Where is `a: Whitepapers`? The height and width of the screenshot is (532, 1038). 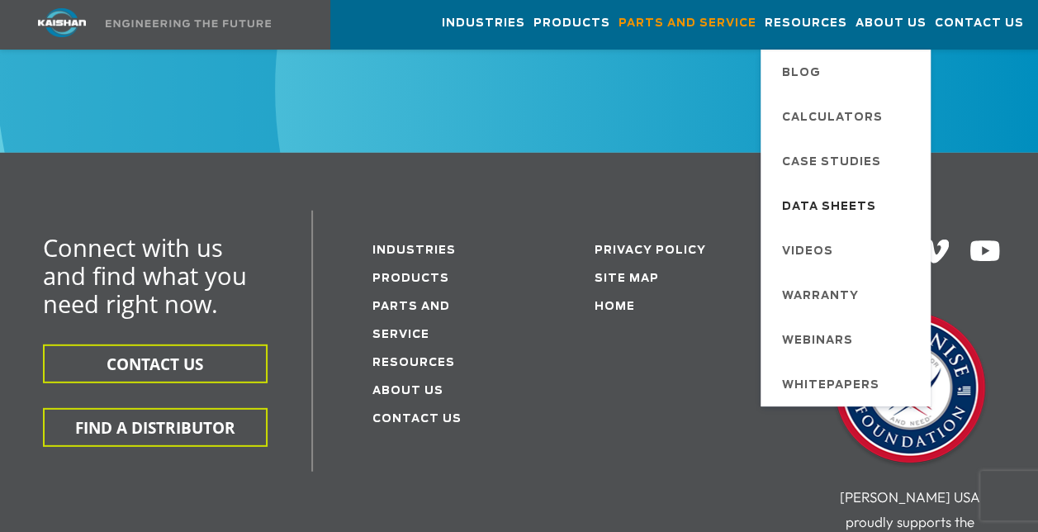 a: Whitepapers is located at coordinates (848, 384).